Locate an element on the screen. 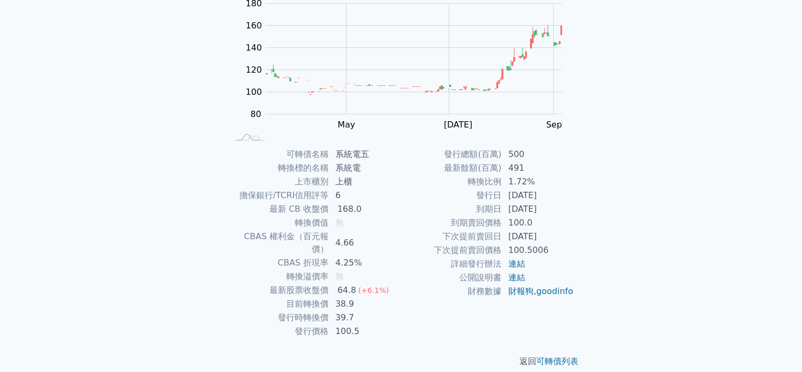 The image size is (802, 372). td: 最新股票收盤價 is located at coordinates (278, 291).